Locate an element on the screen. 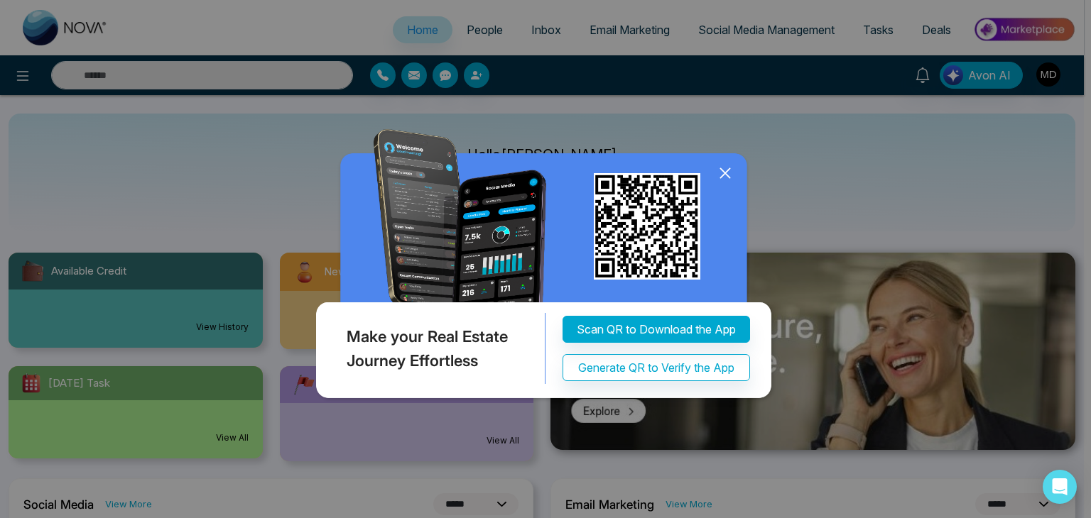 The width and height of the screenshot is (1091, 518). div: Open Intercom Messenger is located at coordinates (1060, 487).